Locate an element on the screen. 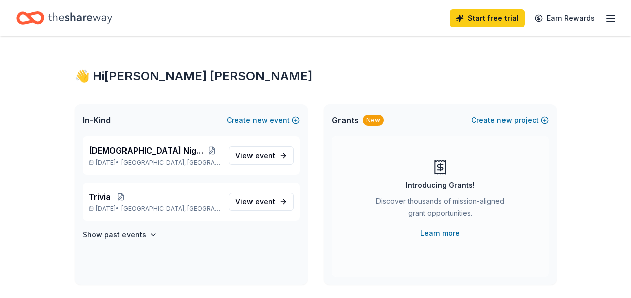 This screenshot has height=298, width=631. button: Show past events is located at coordinates (120, 235).